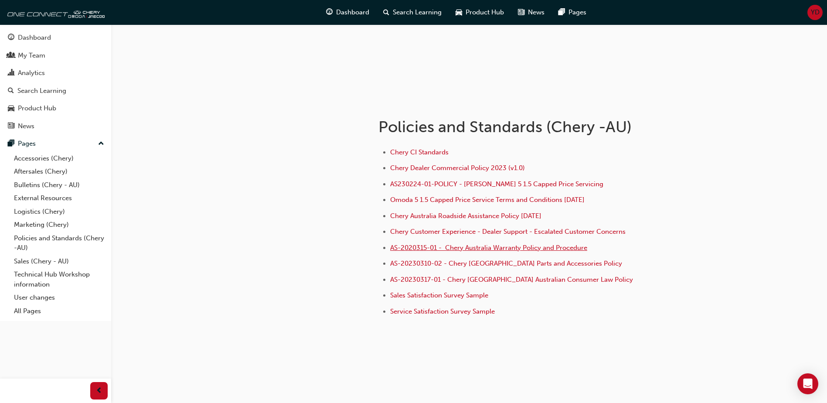 The image size is (827, 403). What do you see at coordinates (489, 248) in the screenshot?
I see `a: AS-2020315-01 - Chery Australia Warranty Policy and Procedure` at bounding box center [489, 248].